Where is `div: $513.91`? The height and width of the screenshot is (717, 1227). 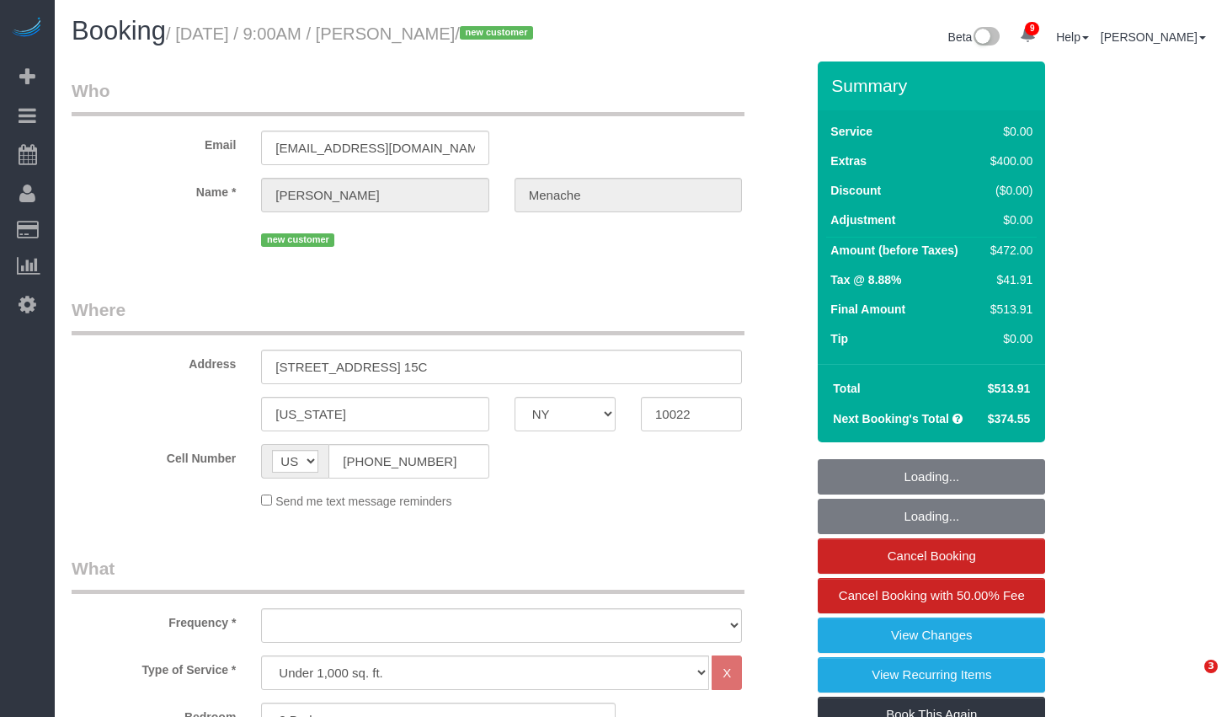 div: $513.91 is located at coordinates (1008, 309).